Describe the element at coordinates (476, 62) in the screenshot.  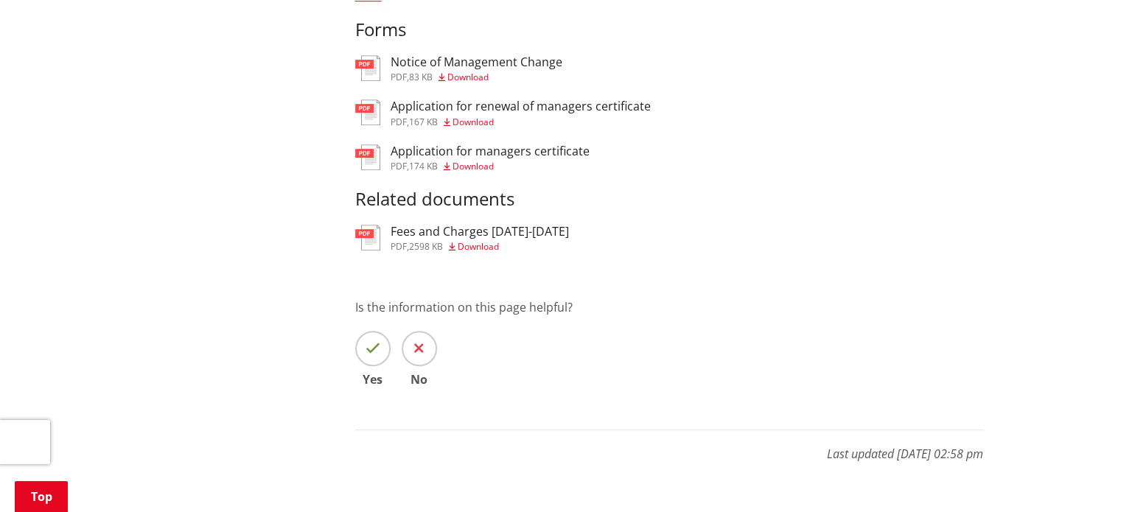
I see `h3: Notice of Management Change` at that location.